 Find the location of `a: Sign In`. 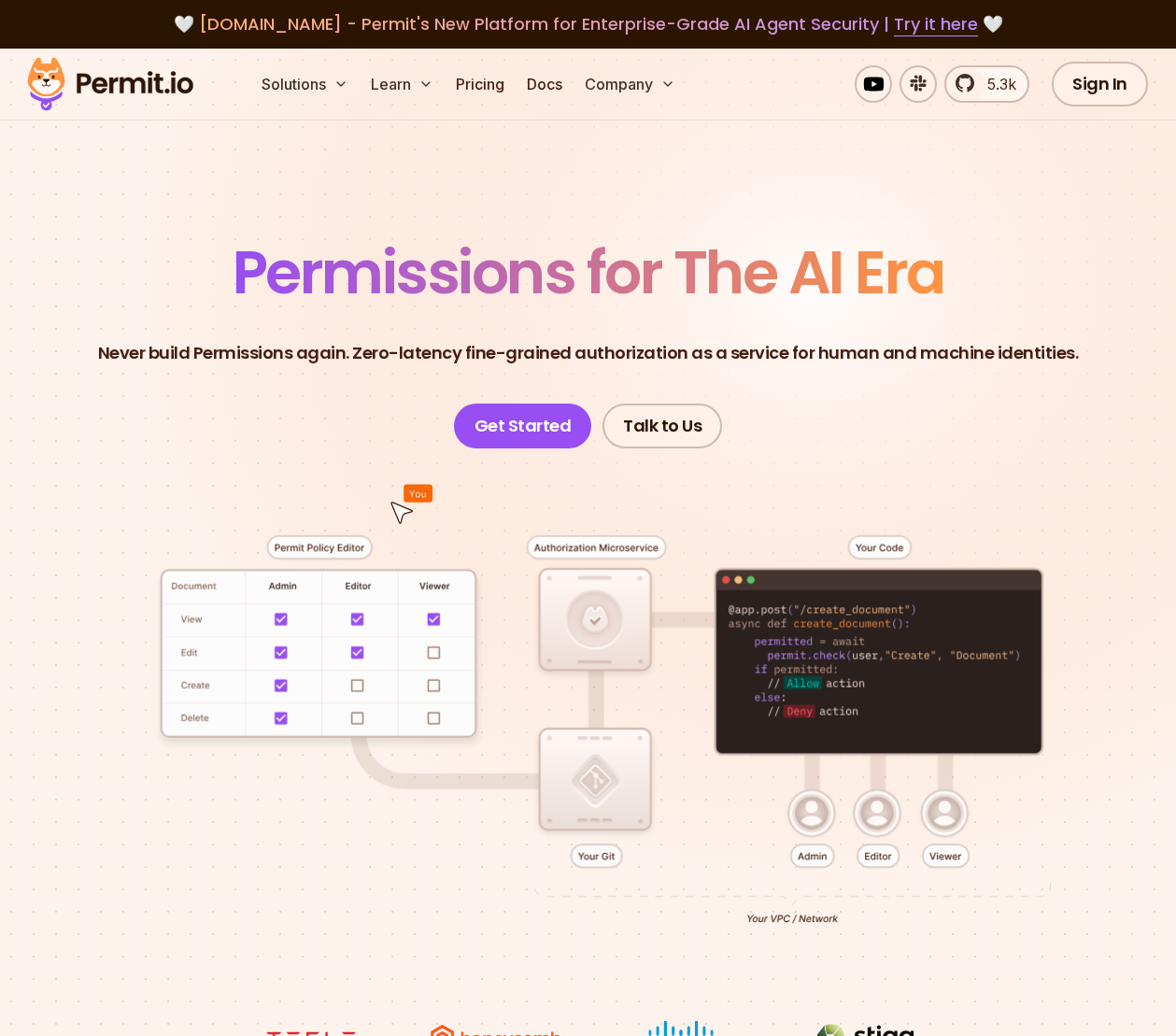

a: Sign In is located at coordinates (1099, 84).